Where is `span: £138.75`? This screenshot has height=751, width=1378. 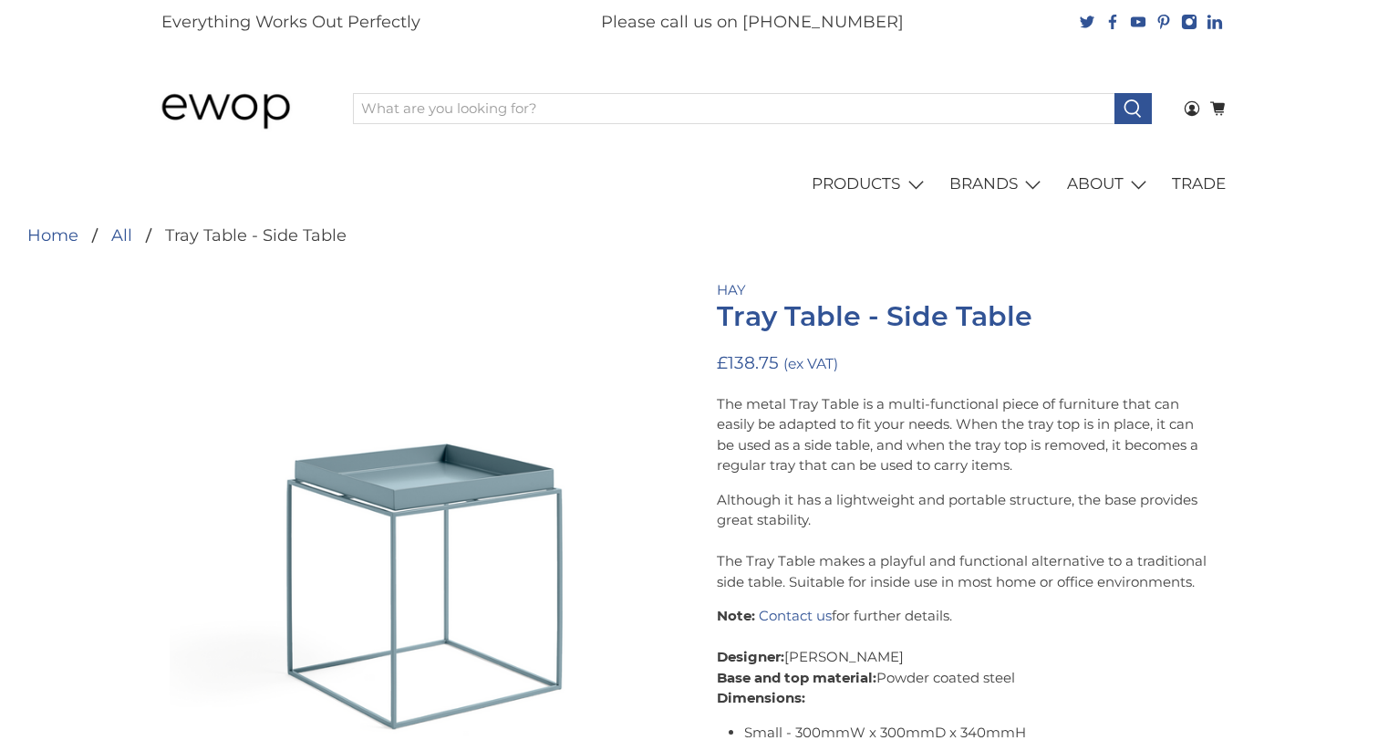 span: £138.75 is located at coordinates (748, 362).